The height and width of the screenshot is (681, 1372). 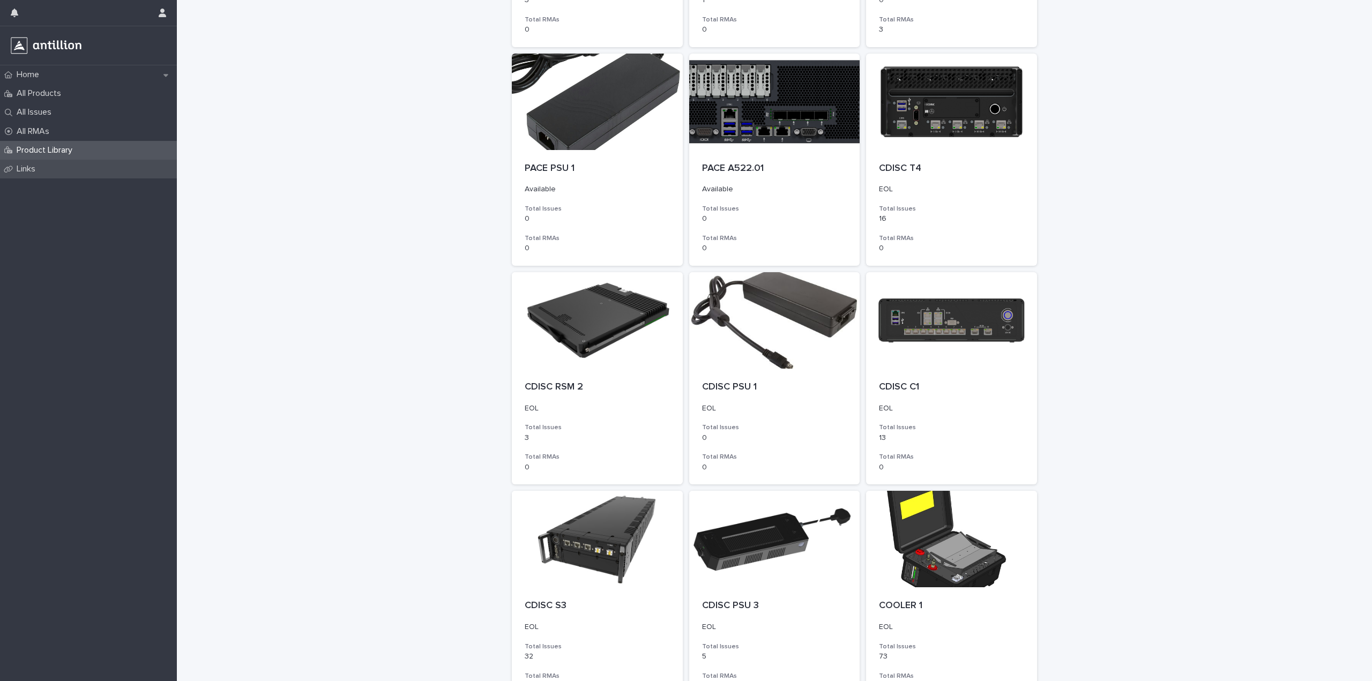 I want to click on p: CDISC C1, so click(x=952, y=388).